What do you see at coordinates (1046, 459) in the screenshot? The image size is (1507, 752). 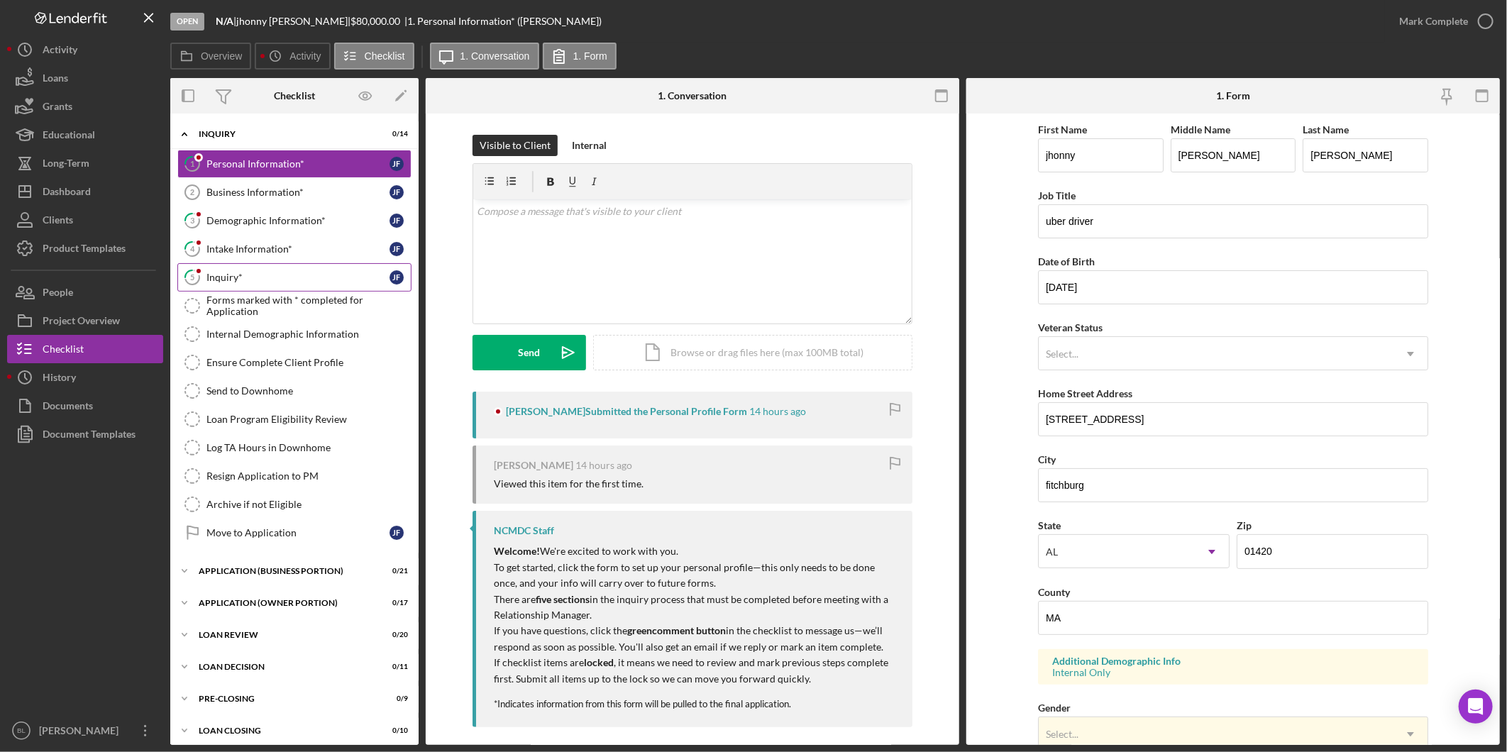 I see `label: City` at bounding box center [1046, 459].